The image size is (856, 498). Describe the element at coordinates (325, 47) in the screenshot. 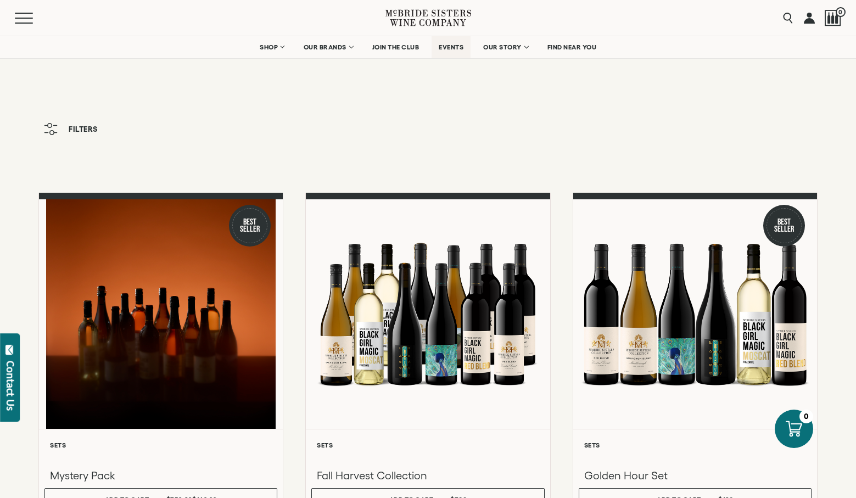

I see `span: OUR BRANDS` at that location.